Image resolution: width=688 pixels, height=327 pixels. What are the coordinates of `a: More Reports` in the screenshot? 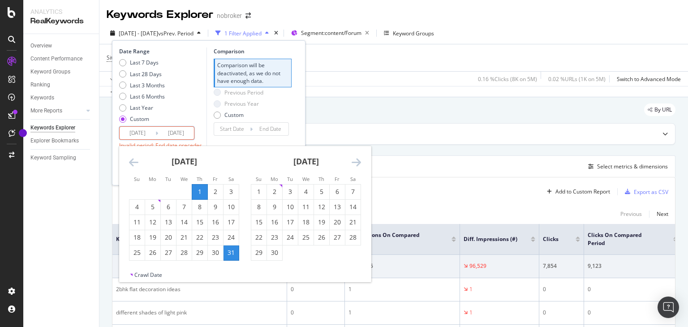 It's located at (57, 111).